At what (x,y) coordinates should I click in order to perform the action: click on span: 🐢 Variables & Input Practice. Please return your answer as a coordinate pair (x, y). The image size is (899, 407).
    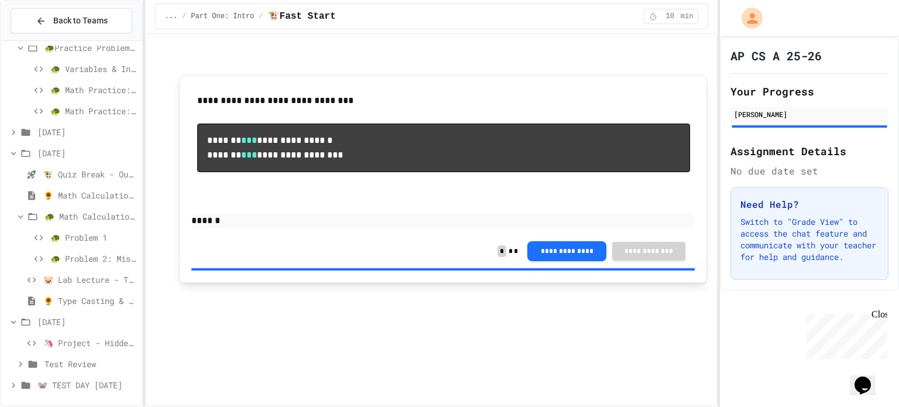
    Looking at the image, I should click on (94, 68).